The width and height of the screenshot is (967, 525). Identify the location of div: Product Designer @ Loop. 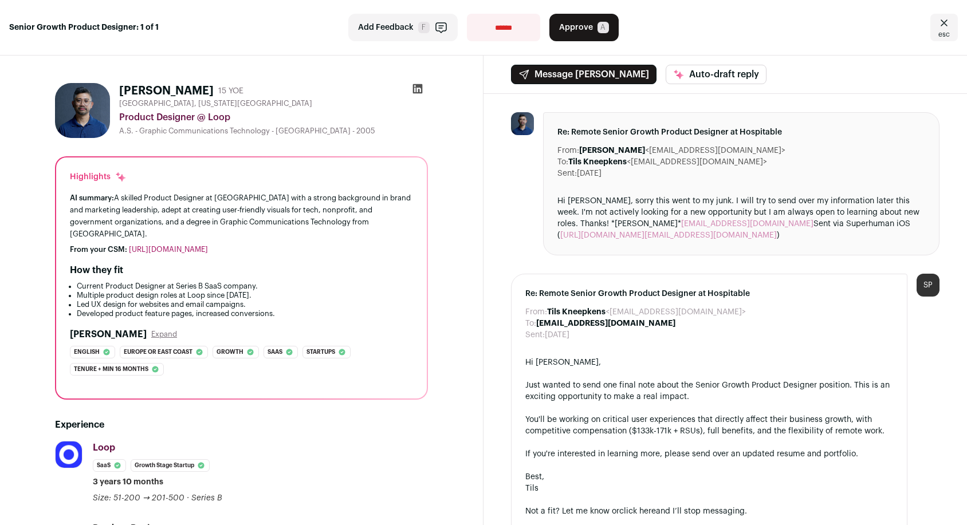
(273, 117).